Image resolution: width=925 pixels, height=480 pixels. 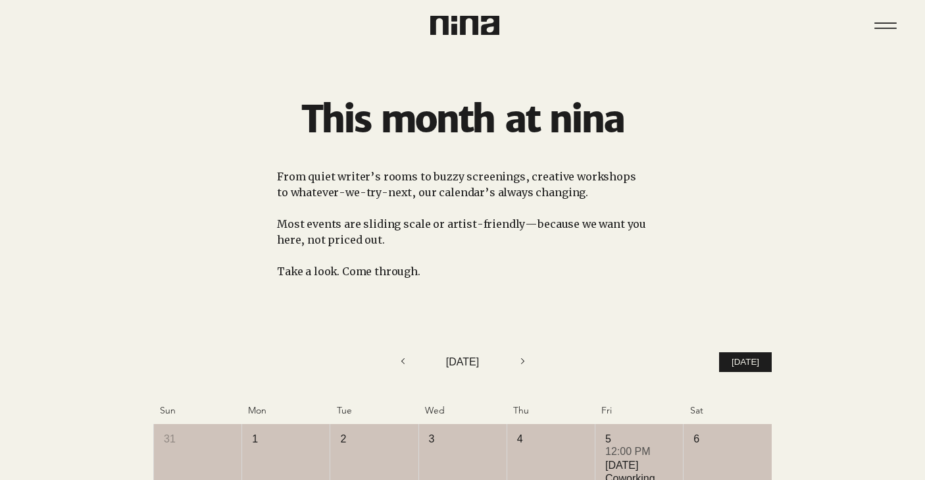 What do you see at coordinates (551, 411) in the screenshot?
I see `div: Thu` at bounding box center [551, 411].